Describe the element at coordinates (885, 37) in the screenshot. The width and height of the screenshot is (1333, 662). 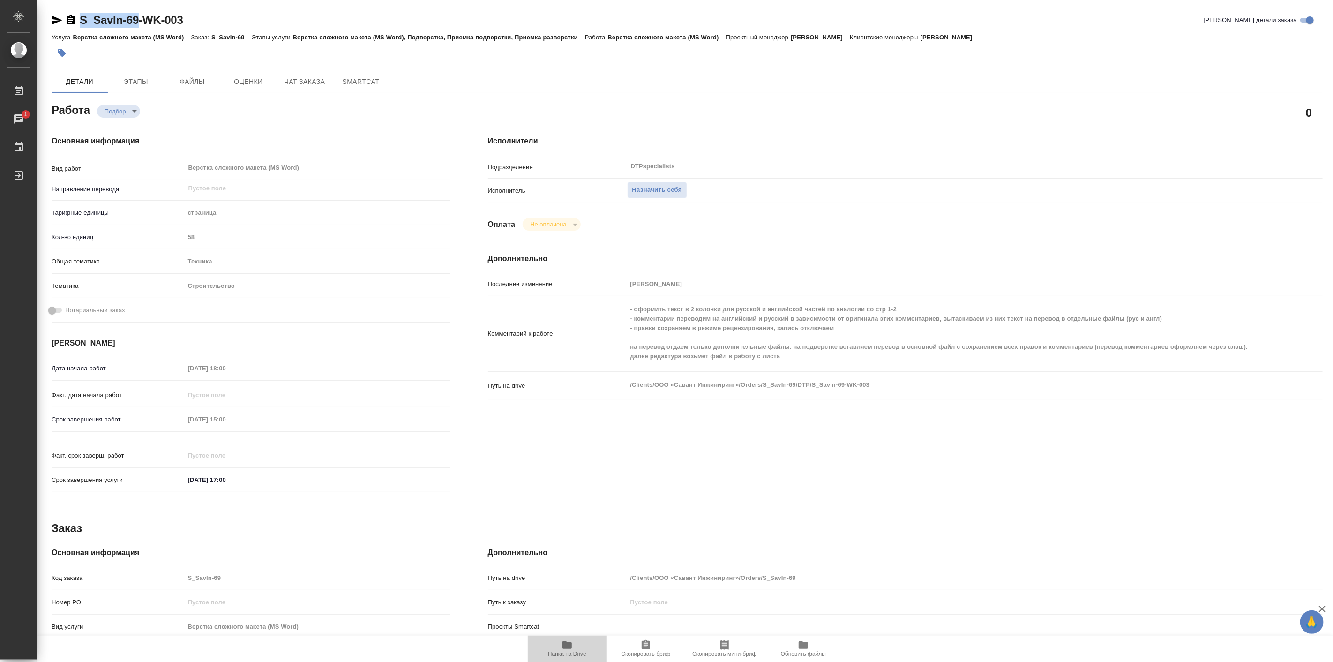
I see `p: Клиентские менеджеры` at that location.